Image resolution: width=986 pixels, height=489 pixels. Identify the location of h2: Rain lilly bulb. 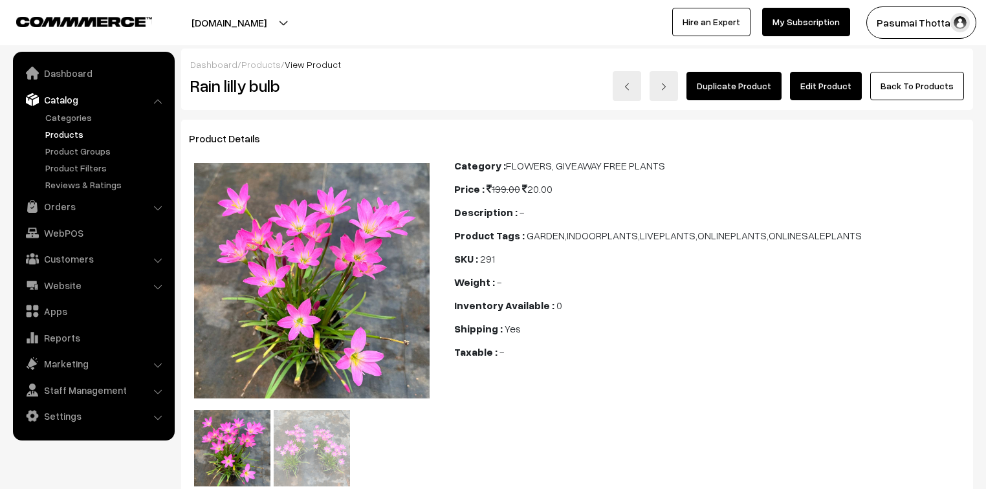
(313, 85).